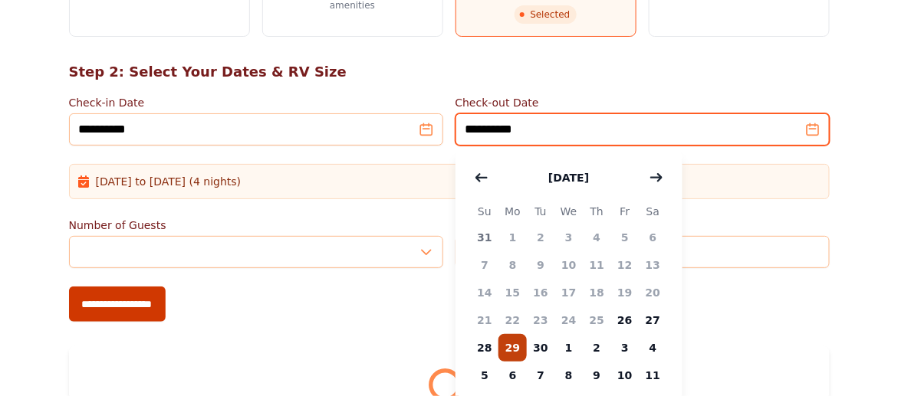  I want to click on span: 20, so click(652, 293).